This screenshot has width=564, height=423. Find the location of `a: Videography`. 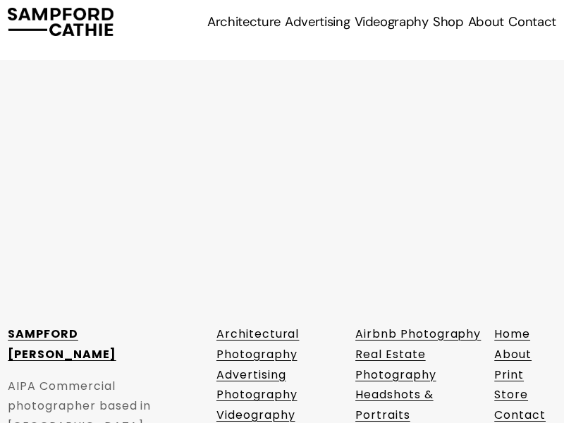

a: Videography is located at coordinates (391, 22).